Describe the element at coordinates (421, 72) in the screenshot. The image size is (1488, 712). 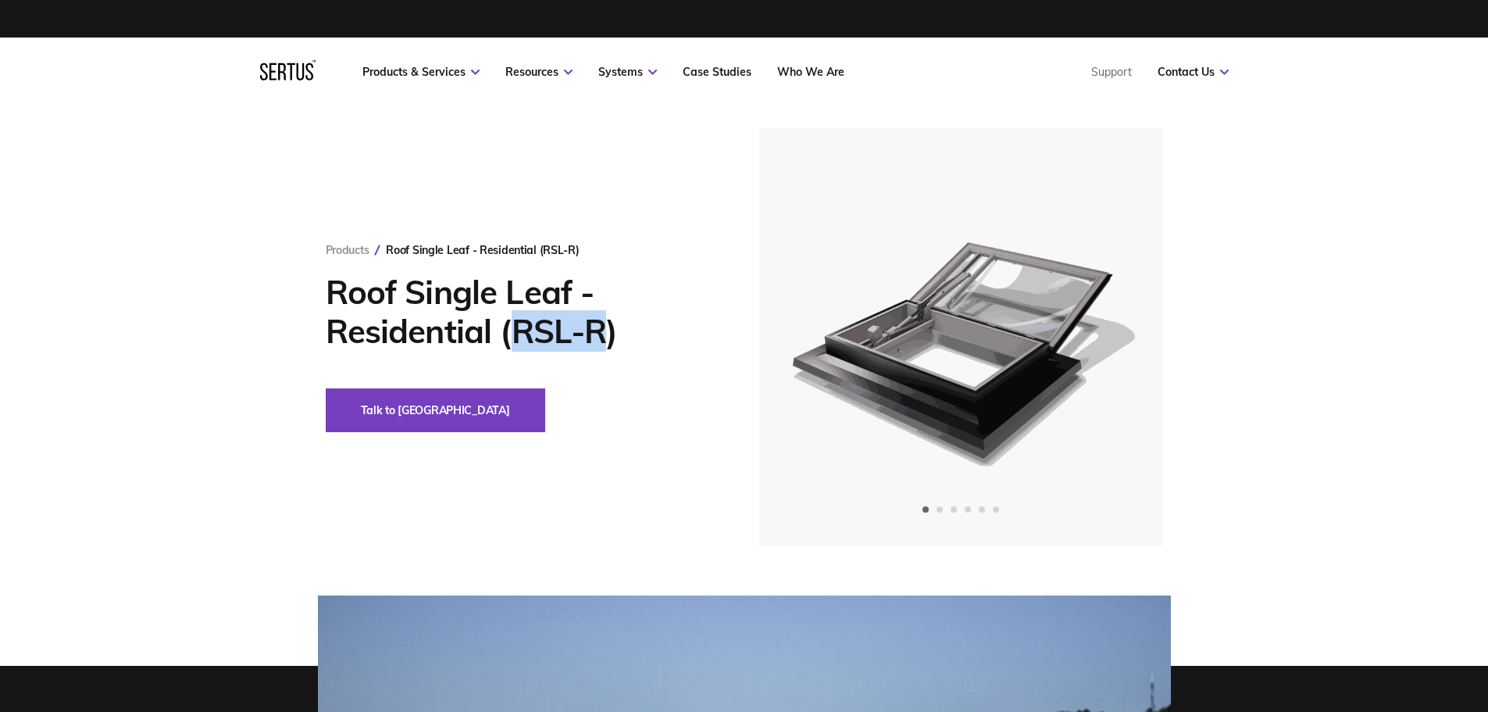
I see `a: Products & Services` at that location.